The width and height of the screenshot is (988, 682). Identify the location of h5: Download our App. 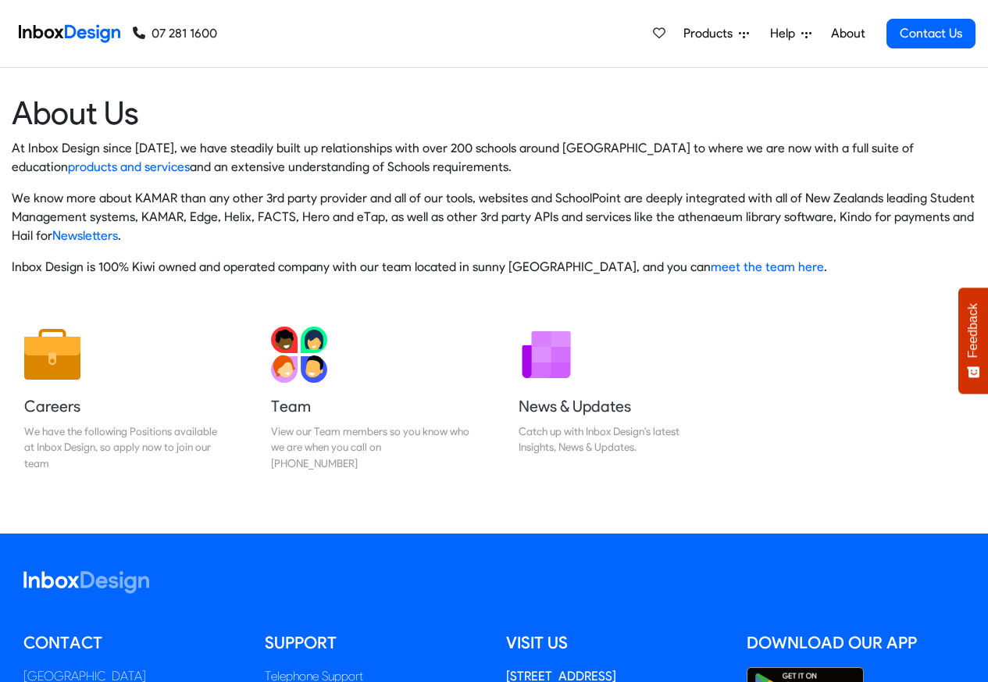
(855, 643).